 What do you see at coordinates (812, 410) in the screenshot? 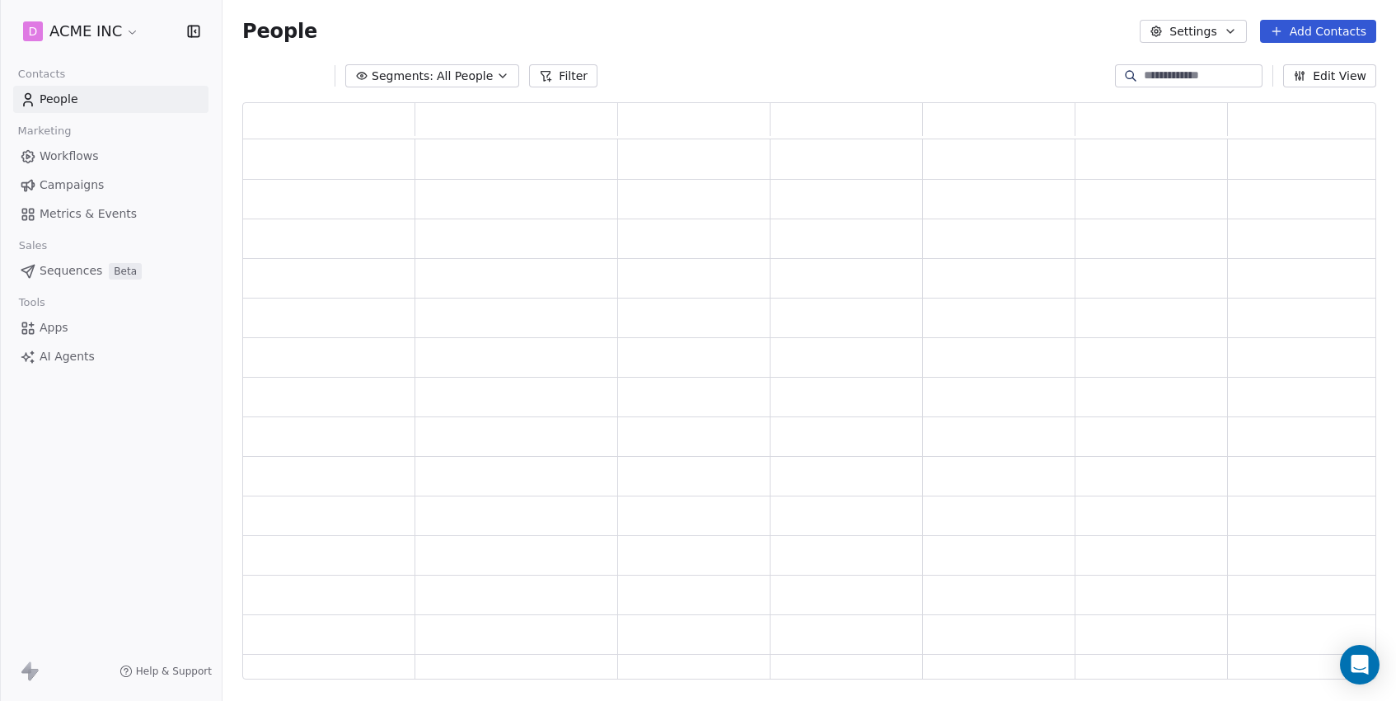
I see `div: grid` at bounding box center [812, 410].